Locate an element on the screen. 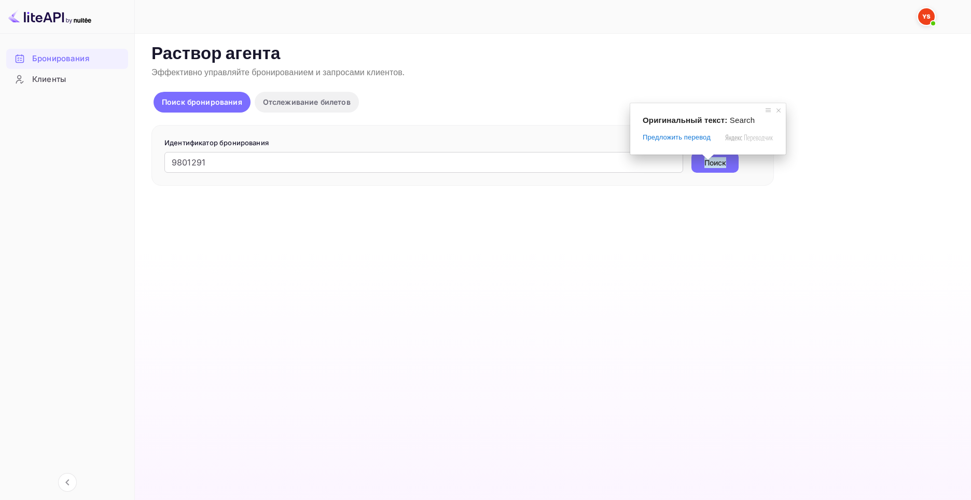 This screenshot has width=971, height=500. button: Поиск is located at coordinates (715, 162).